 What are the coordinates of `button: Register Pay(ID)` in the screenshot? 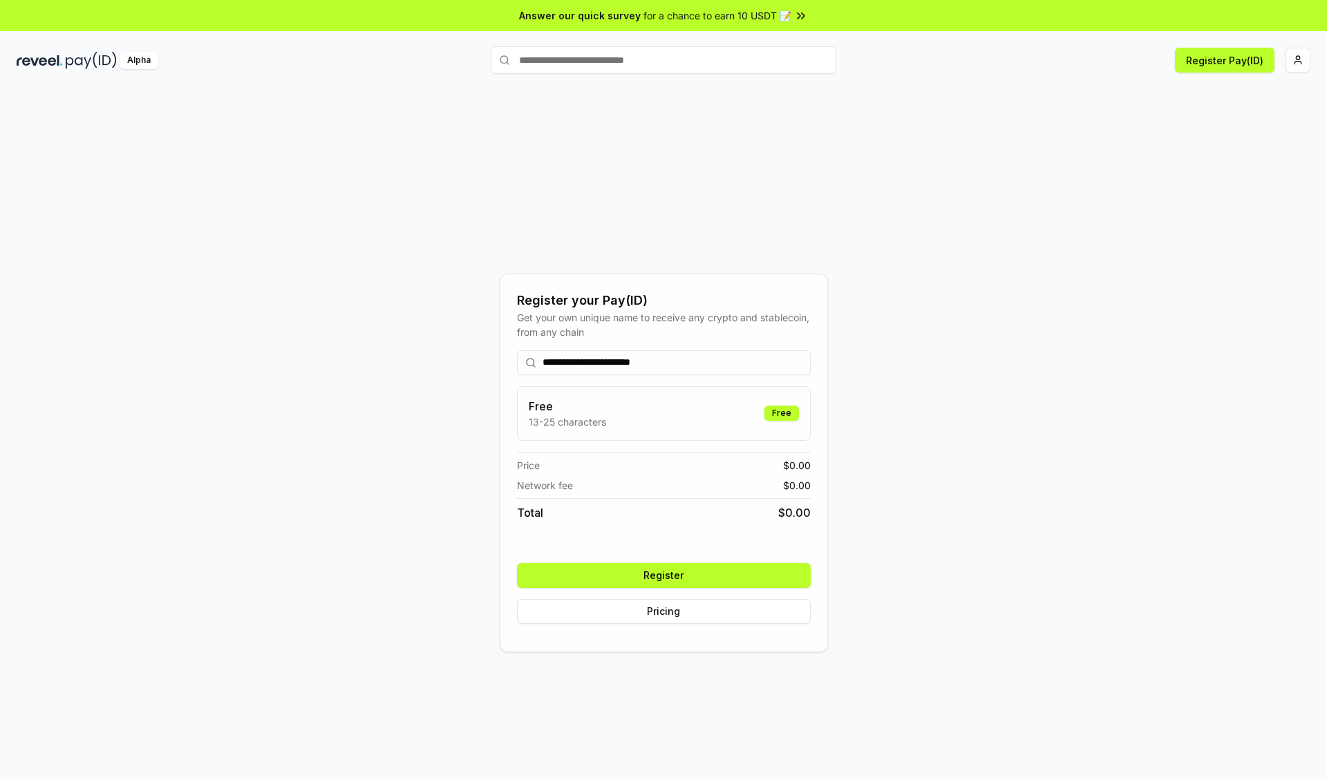 It's located at (1225, 60).